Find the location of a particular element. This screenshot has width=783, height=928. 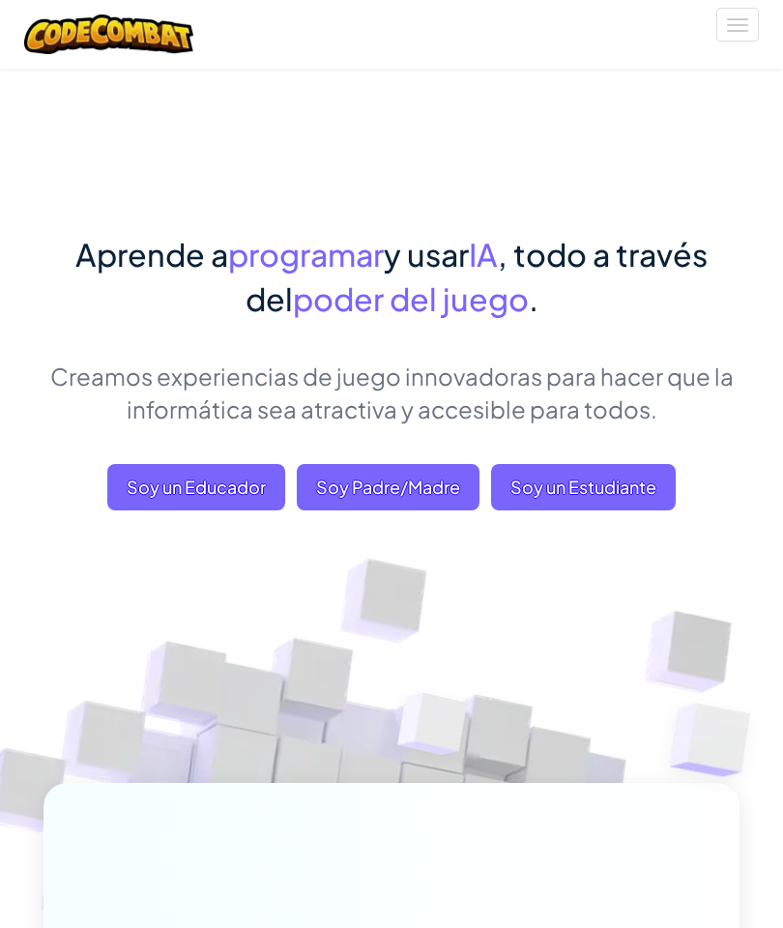

span: IA is located at coordinates (483, 254).